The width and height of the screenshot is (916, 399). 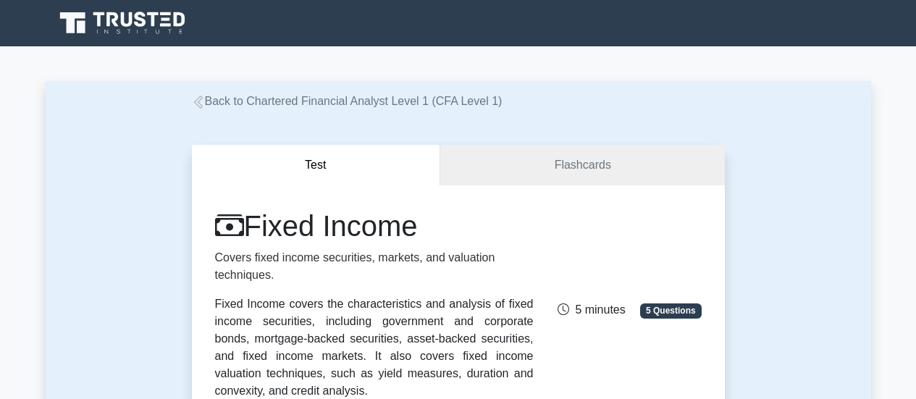 I want to click on button: Test, so click(x=316, y=165).